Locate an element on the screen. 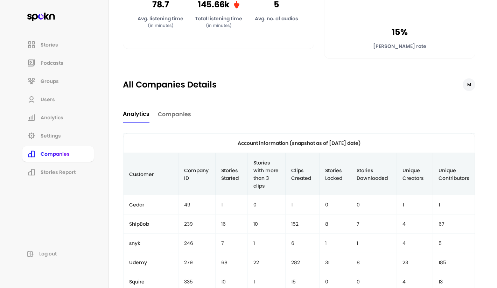  th: Company ID is located at coordinates (197, 174).